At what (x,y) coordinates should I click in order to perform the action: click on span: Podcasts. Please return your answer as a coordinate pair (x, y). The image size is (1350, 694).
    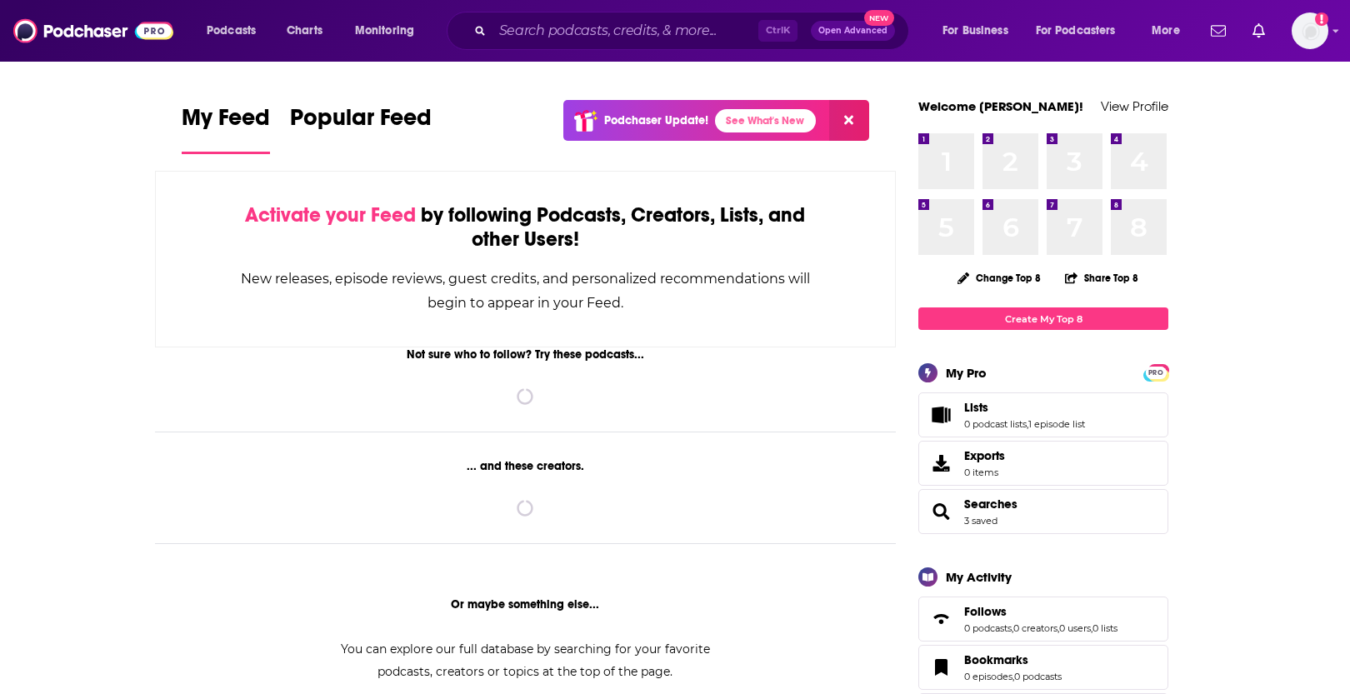
    Looking at the image, I should click on (231, 31).